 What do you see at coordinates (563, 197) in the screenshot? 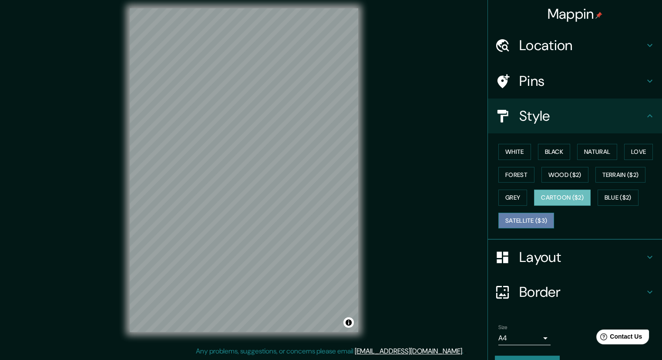
I see `button: Cartoon ($2)` at bounding box center [563, 197].